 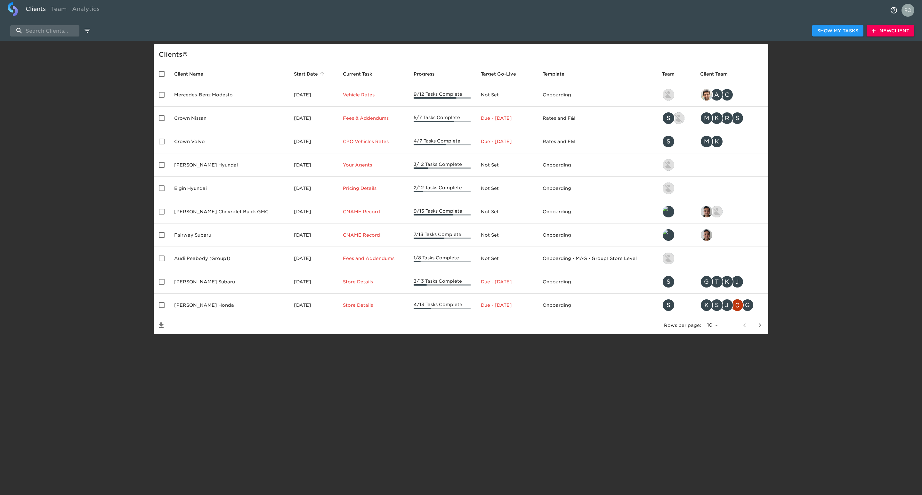 I want to click on a: Analytics, so click(x=86, y=10).